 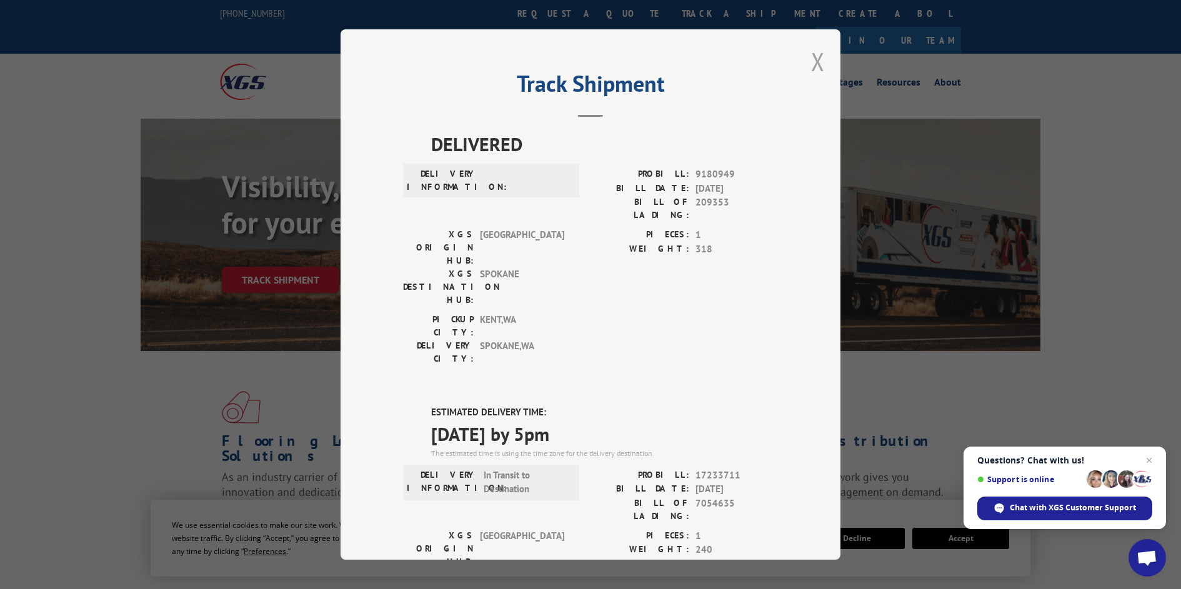 I want to click on div: Chat with XGS Customer Support, so click(x=1065, y=509).